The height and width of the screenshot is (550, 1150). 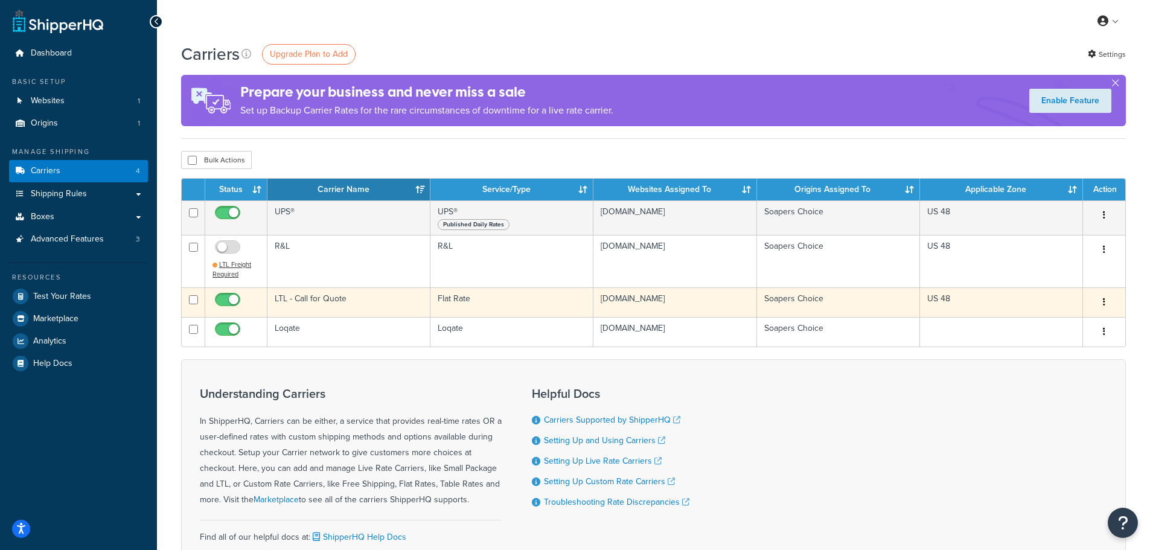 What do you see at coordinates (1106, 54) in the screenshot?
I see `a: Settings` at bounding box center [1106, 54].